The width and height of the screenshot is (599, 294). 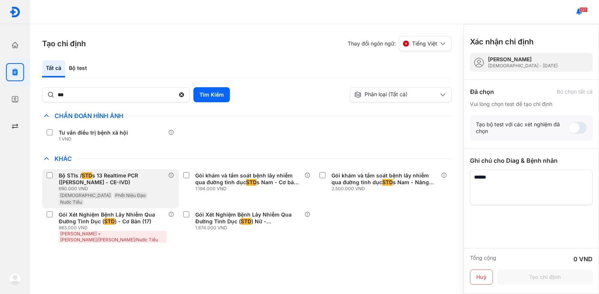 What do you see at coordinates (502, 42) in the screenshot?
I see `h3: Xác nhận chỉ định` at bounding box center [502, 42].